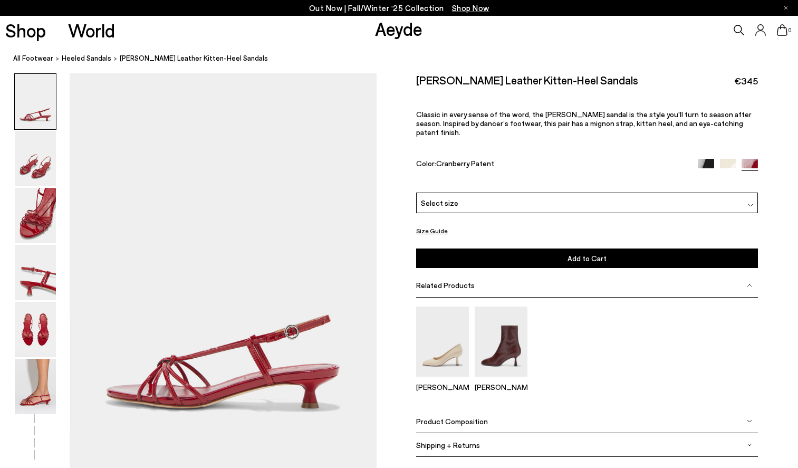  Describe the element at coordinates (87, 58) in the screenshot. I see `a: heeled sandals` at that location.